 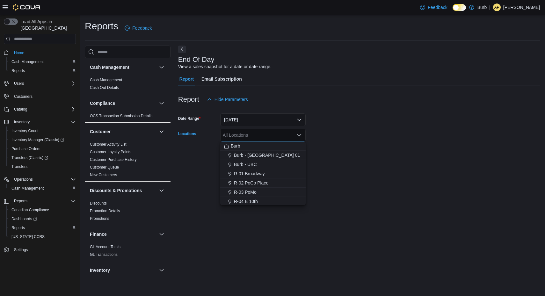 What do you see at coordinates (103, 175) in the screenshot?
I see `span: New Customers` at bounding box center [103, 175].